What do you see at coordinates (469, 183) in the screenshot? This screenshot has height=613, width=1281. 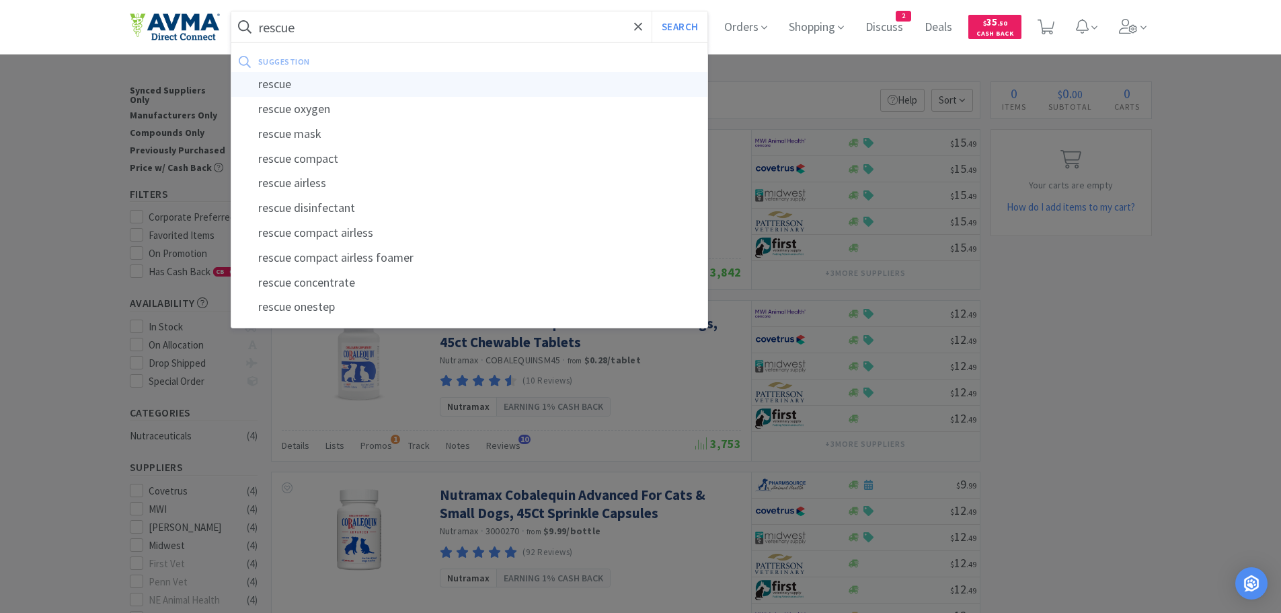 I see `div: rescue airless` at bounding box center [469, 183].